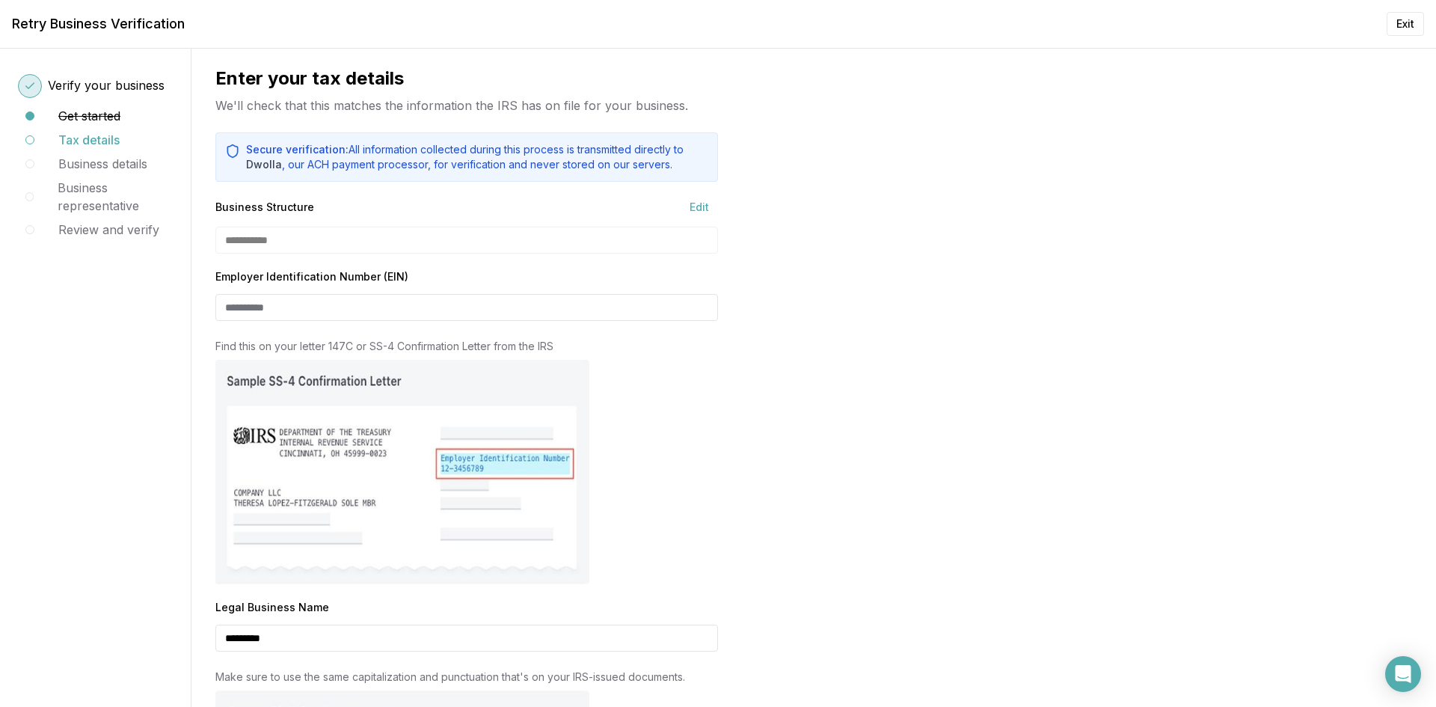  I want to click on label: Business Structure, so click(265, 207).